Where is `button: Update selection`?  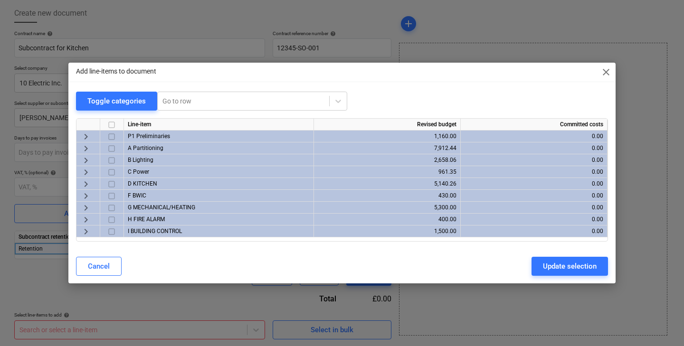 button: Update selection is located at coordinates (570, 267).